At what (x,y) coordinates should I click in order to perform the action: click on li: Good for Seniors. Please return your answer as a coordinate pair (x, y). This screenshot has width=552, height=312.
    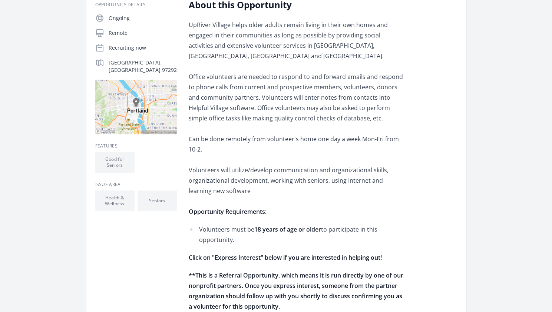
    Looking at the image, I should click on (115, 162).